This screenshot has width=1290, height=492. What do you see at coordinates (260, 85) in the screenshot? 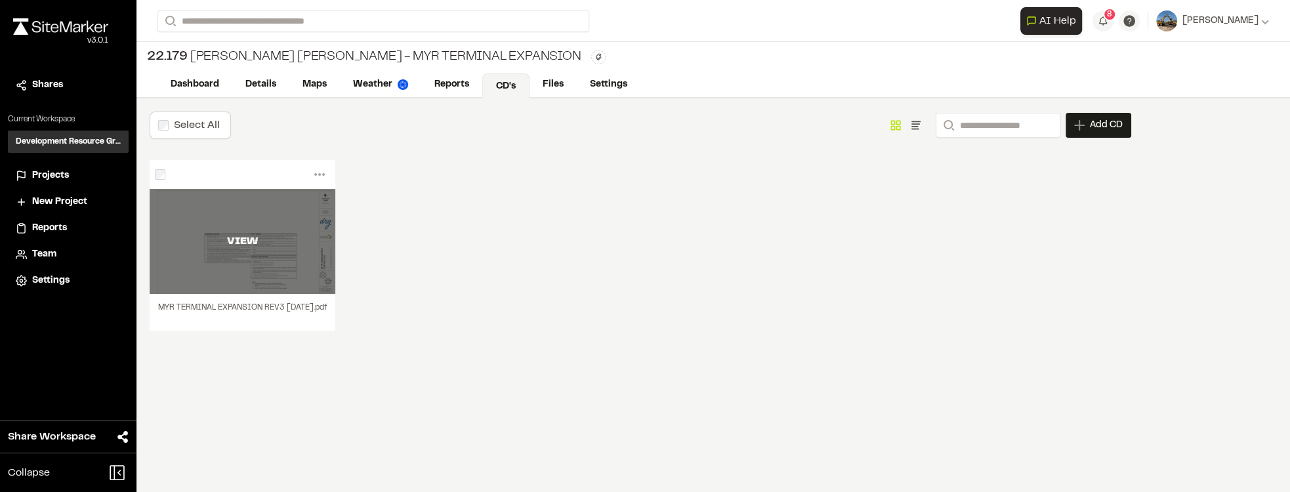
I see `a: Details` at bounding box center [260, 85].